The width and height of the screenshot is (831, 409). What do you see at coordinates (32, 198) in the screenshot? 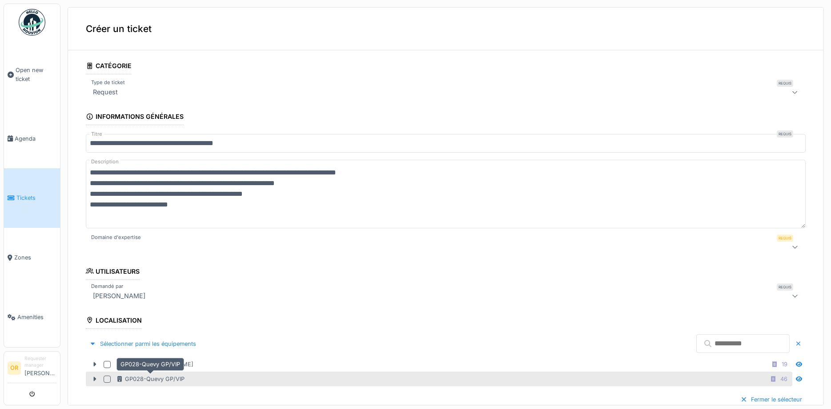
I see `a: Tickets` at bounding box center [32, 198].